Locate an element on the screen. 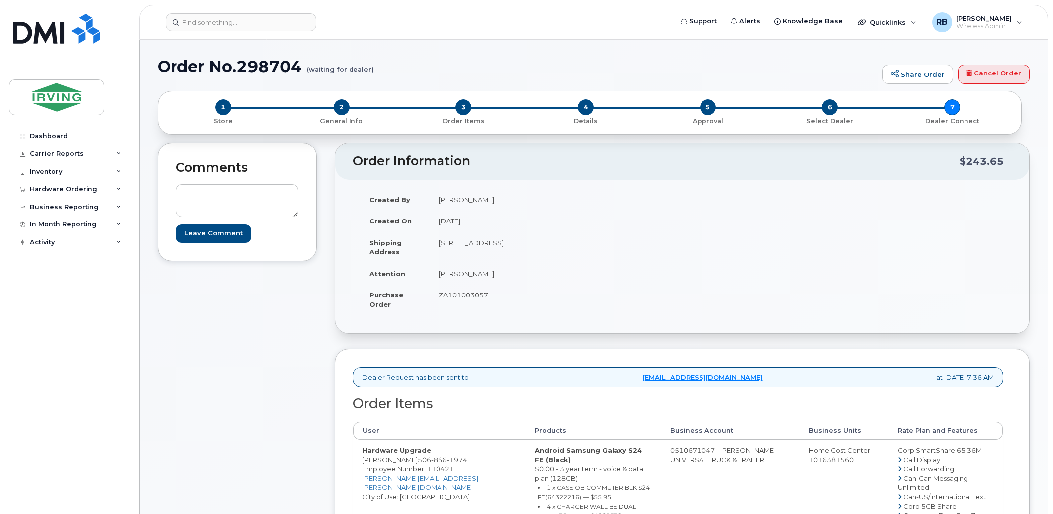  span: Can-US/International Text is located at coordinates (944, 497).